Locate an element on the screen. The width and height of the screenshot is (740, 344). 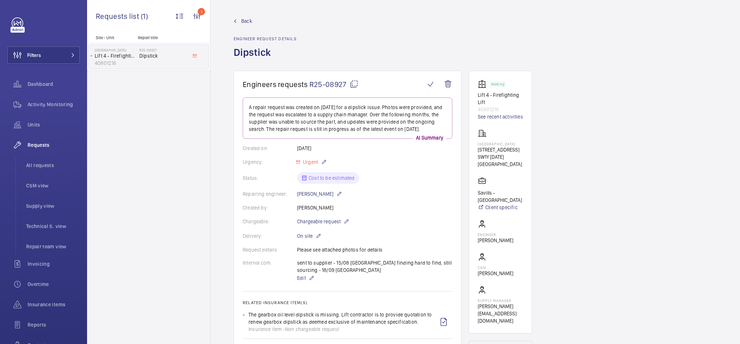
span: Filters is located at coordinates (34, 55).